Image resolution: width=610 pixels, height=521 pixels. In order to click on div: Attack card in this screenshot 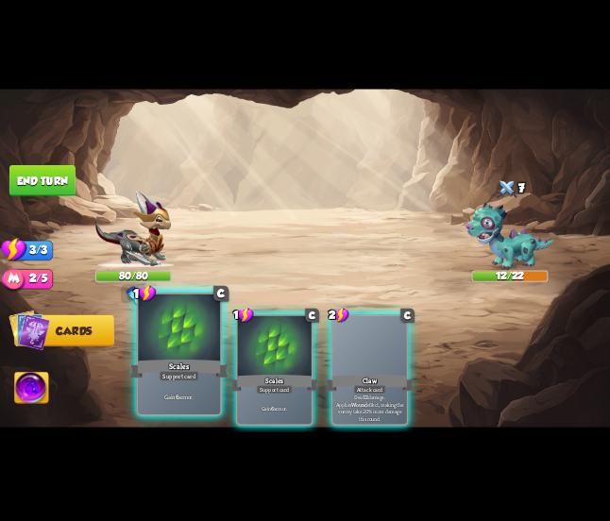, I will do `click(370, 390)`.